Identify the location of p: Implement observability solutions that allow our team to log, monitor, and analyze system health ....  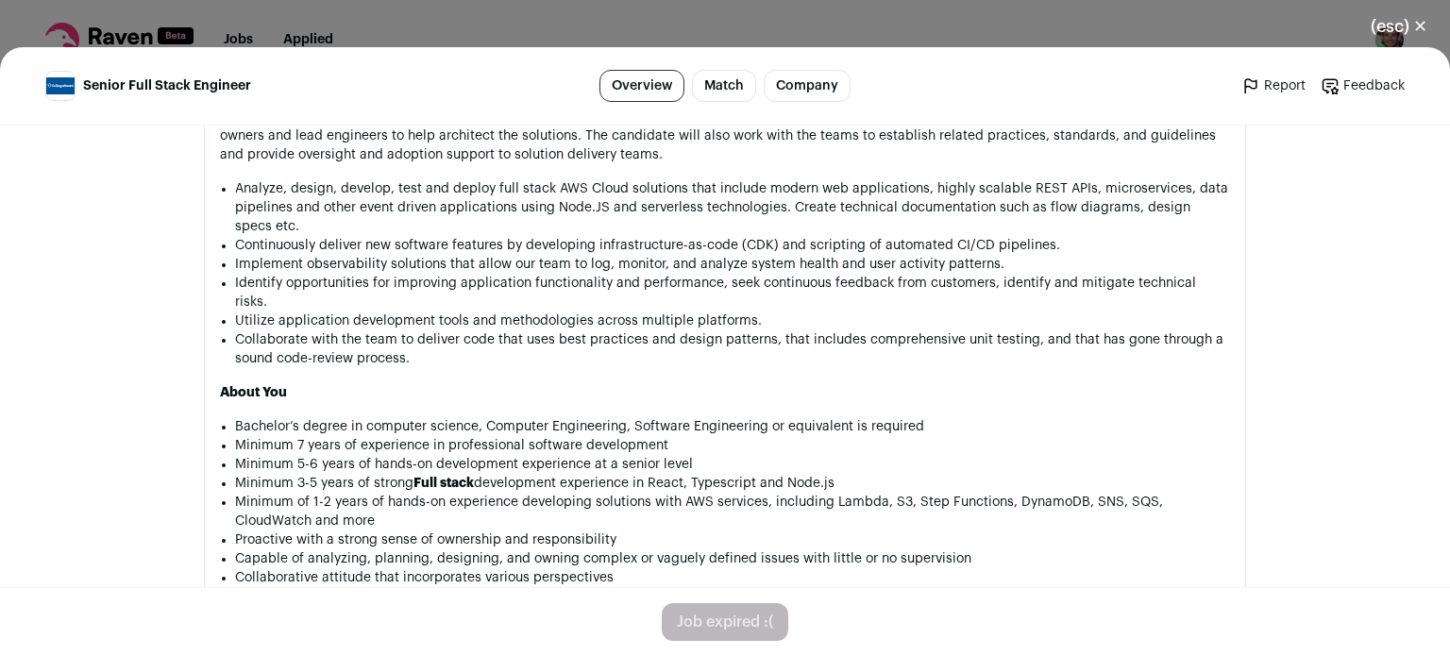
(733, 264).